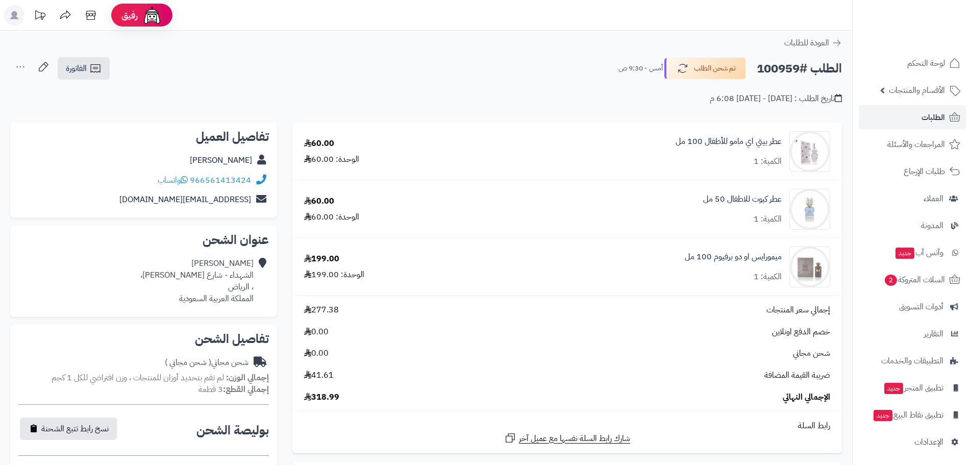  Describe the element at coordinates (172, 180) in the screenshot. I see `a: واتساب` at that location.